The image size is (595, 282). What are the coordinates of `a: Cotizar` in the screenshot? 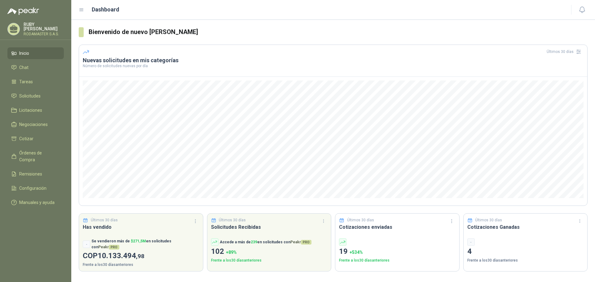 It's located at (36, 139).